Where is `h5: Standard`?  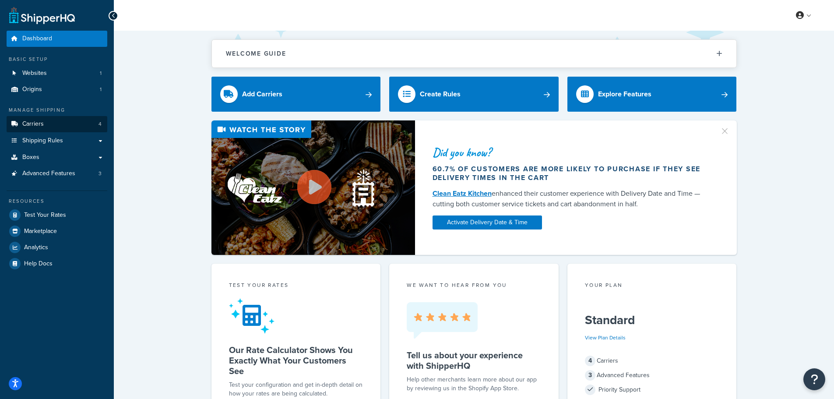
h5: Standard is located at coordinates (652, 320).